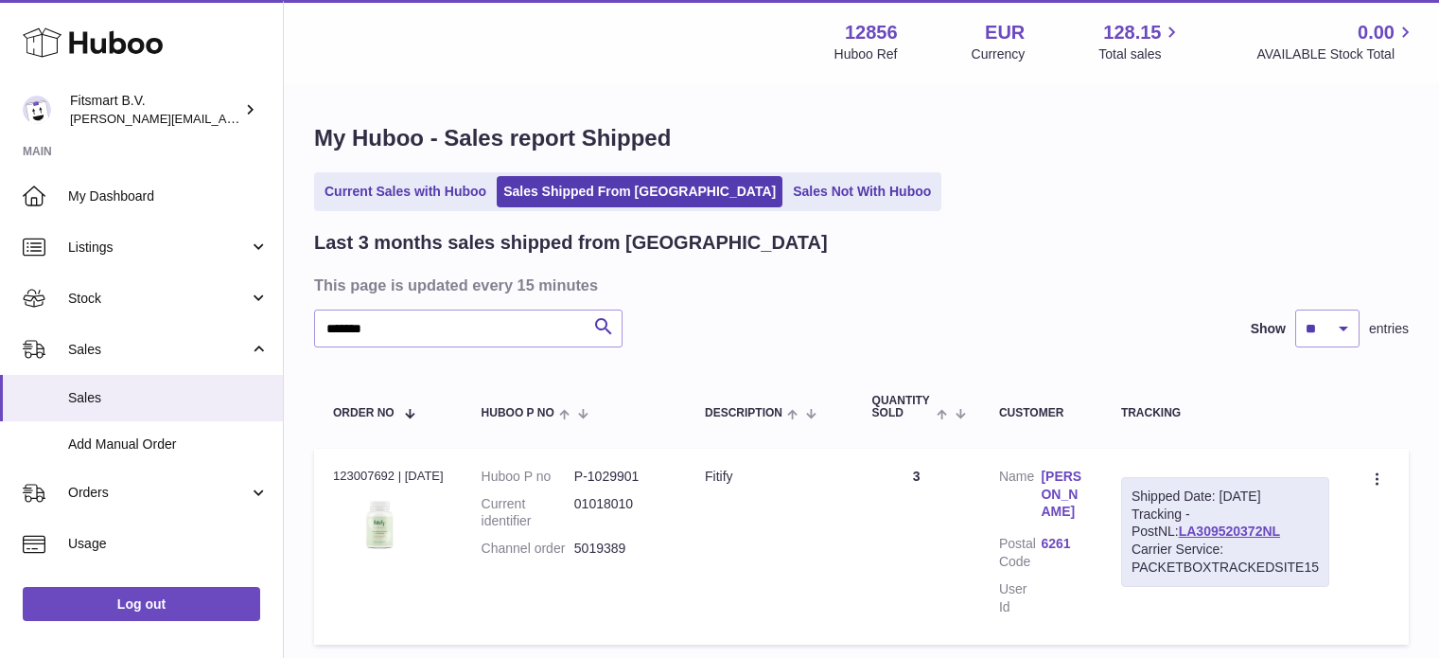  What do you see at coordinates (168, 543) in the screenshot?
I see `span: Usage` at bounding box center [168, 543].